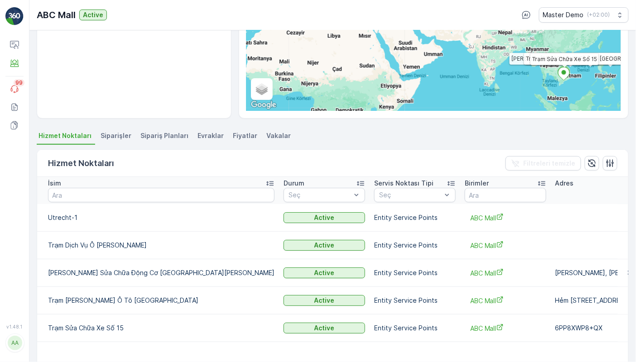 The width and height of the screenshot is (636, 362). Describe the element at coordinates (14, 327) in the screenshot. I see `span: v 1.48.1` at that location.